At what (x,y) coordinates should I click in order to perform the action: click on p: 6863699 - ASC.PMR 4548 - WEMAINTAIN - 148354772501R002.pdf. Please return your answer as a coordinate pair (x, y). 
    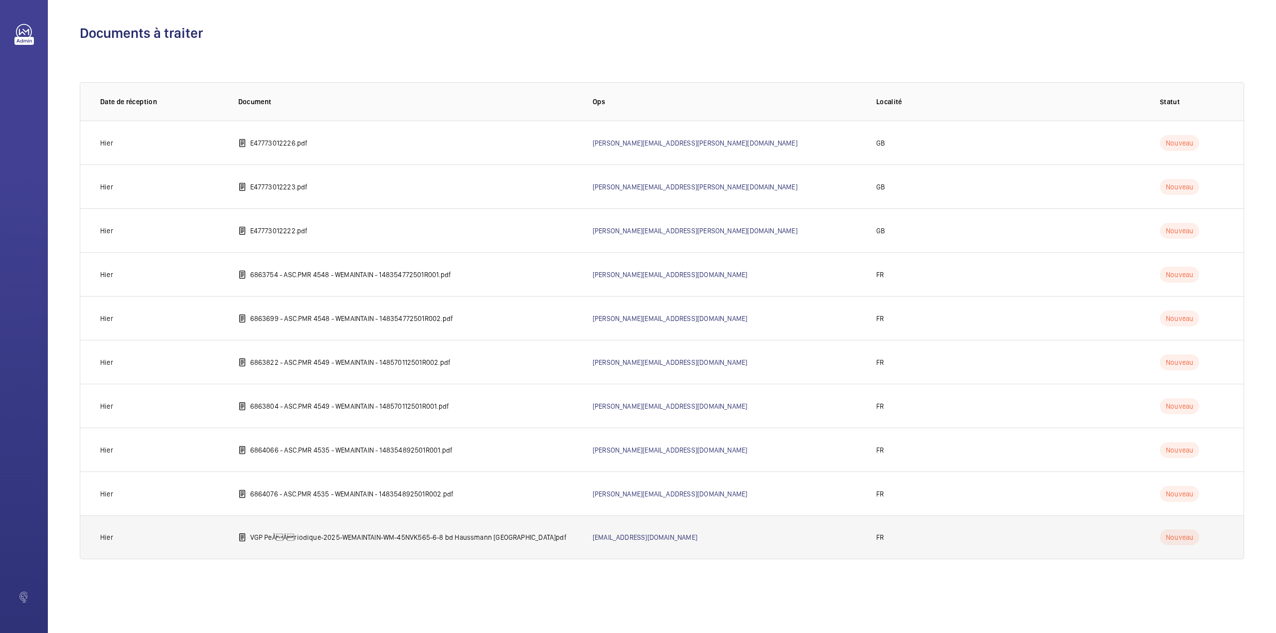
    Looking at the image, I should click on (352, 318).